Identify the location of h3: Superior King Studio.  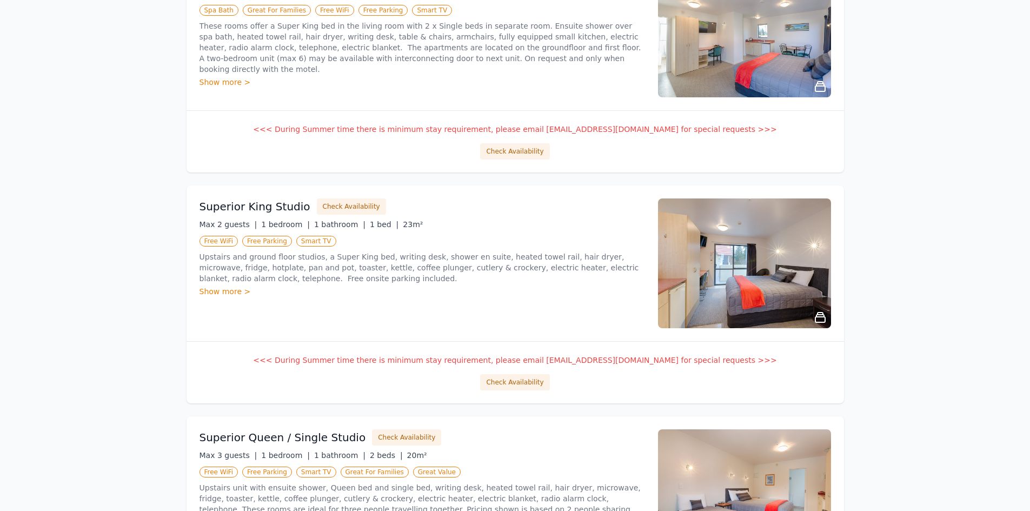
(255, 206).